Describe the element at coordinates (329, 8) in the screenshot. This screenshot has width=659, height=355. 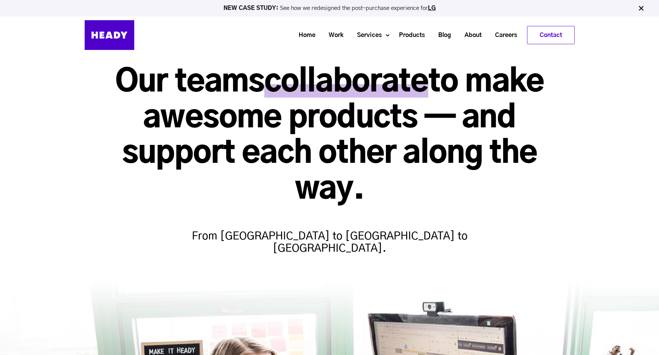
I see `p: See how we redesigned the post-purchase experience for` at that location.